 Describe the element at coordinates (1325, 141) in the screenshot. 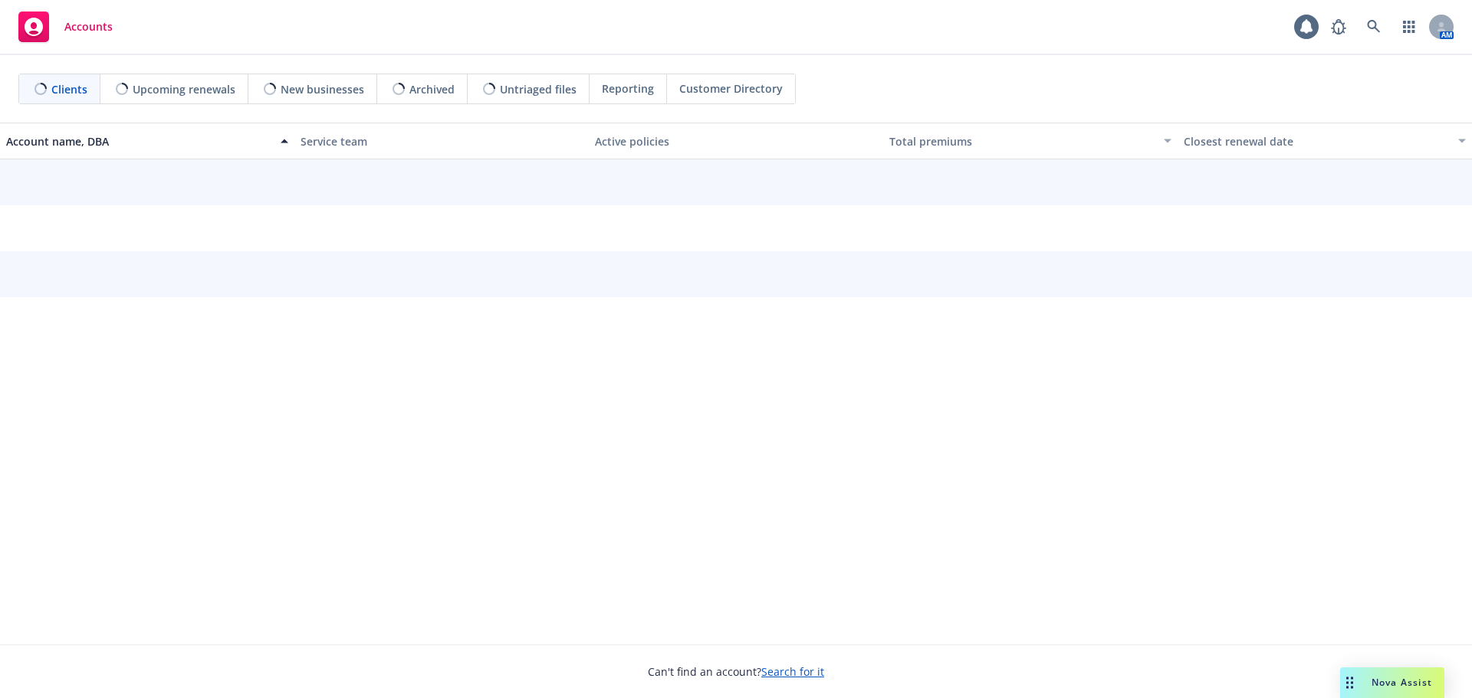

I see `button: Closest renewal date` at that location.